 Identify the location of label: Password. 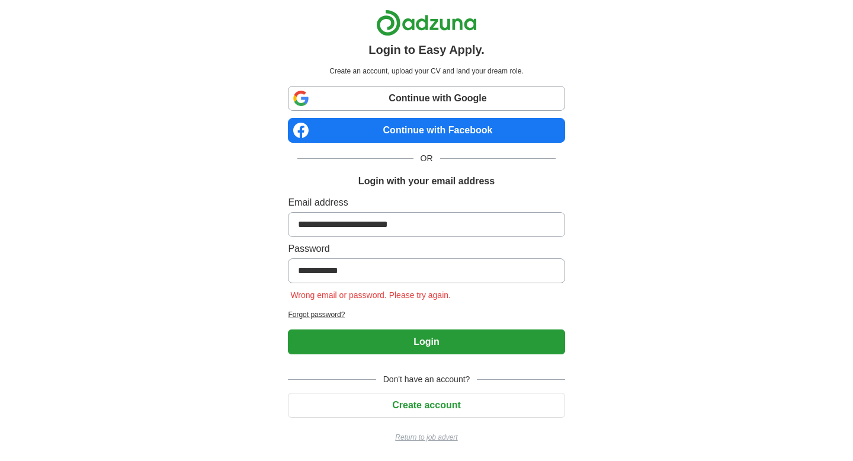
(426, 249).